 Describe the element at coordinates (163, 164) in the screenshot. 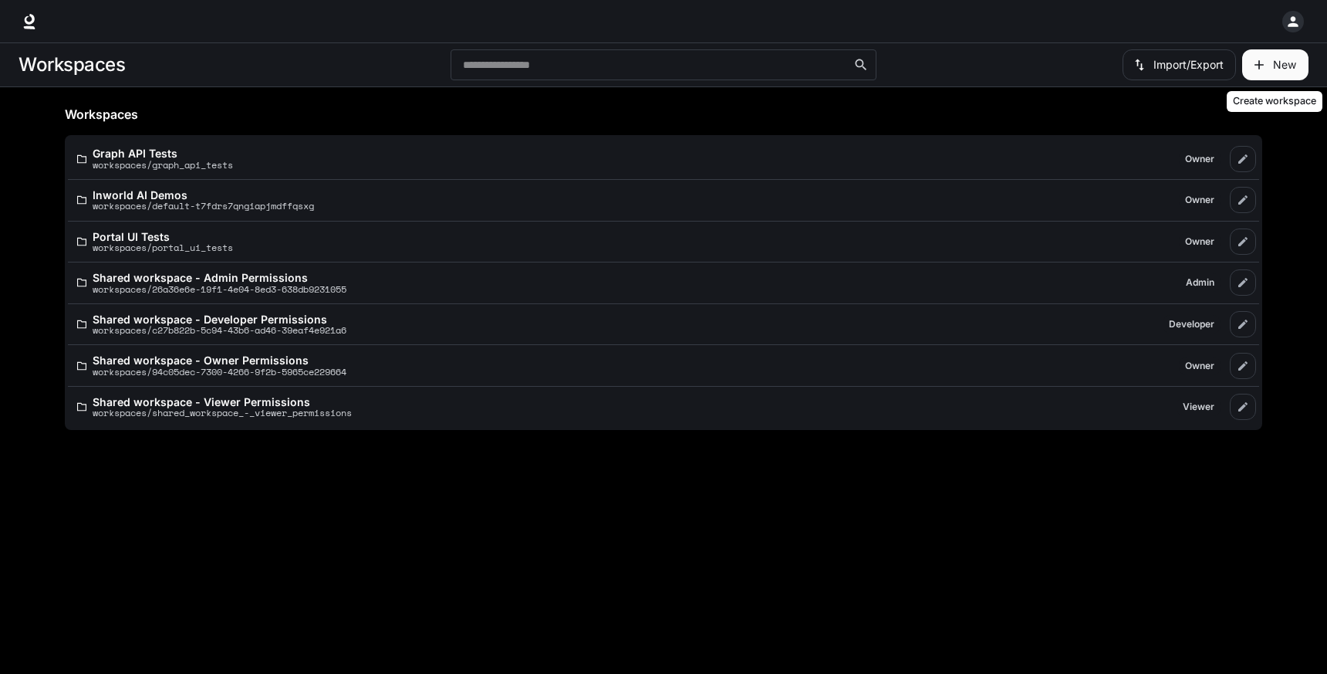

I see `p: workspaces/graph_api_tests` at that location.